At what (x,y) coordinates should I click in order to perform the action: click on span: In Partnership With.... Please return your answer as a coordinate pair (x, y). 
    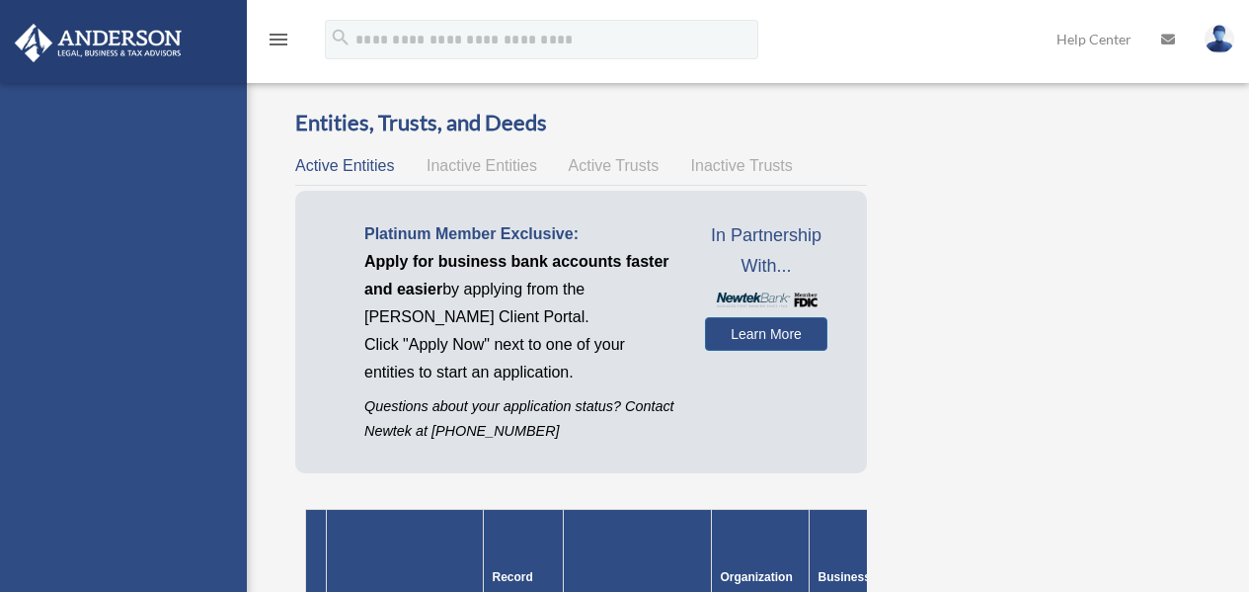
    Looking at the image, I should click on (765, 251).